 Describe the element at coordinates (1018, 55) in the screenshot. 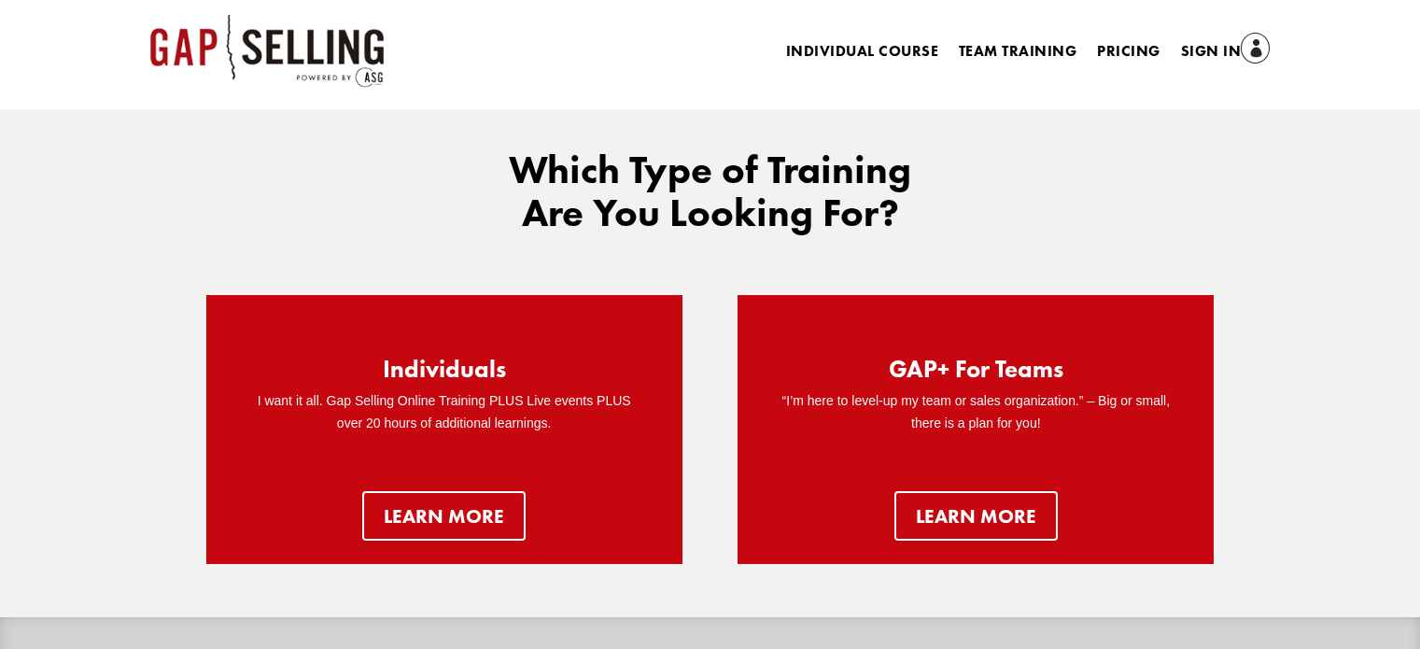

I see `a: Team Training` at that location.